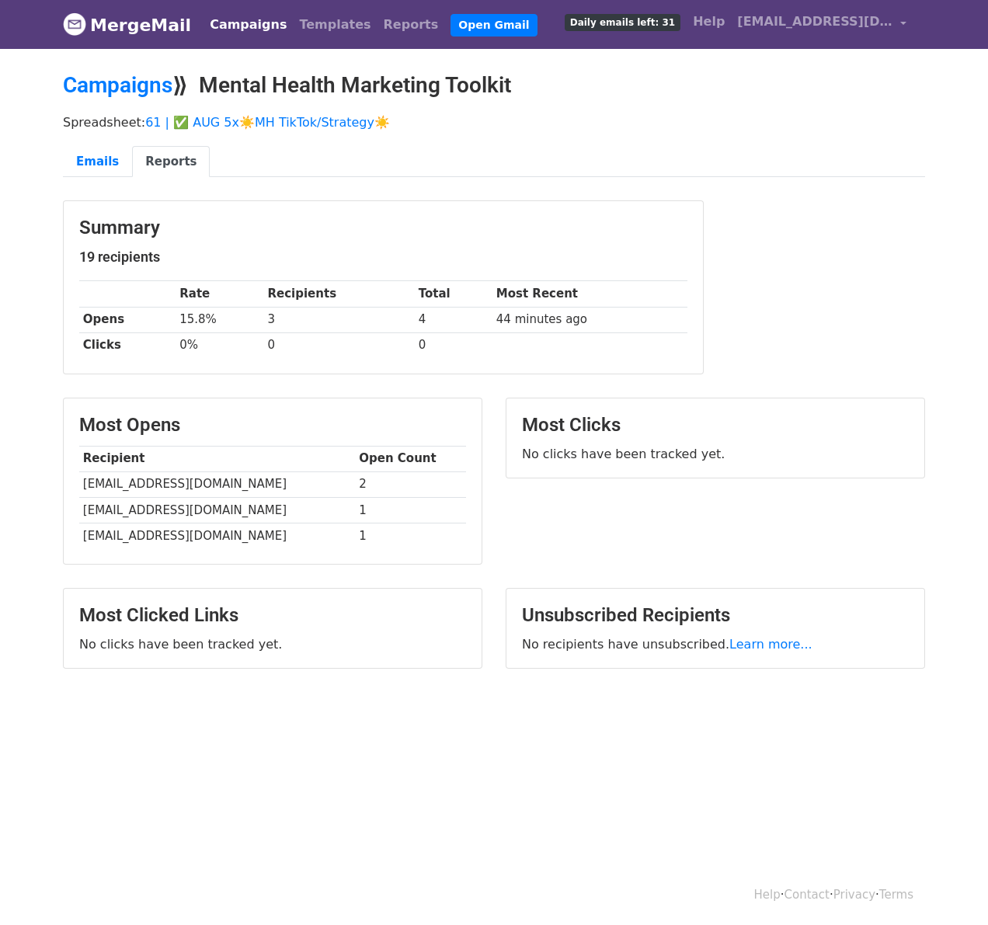 This screenshot has height=925, width=988. Describe the element at coordinates (267, 122) in the screenshot. I see `a: 61 | ✅ AUG 5x☀️MH TikTok/Strategy☀️` at that location.